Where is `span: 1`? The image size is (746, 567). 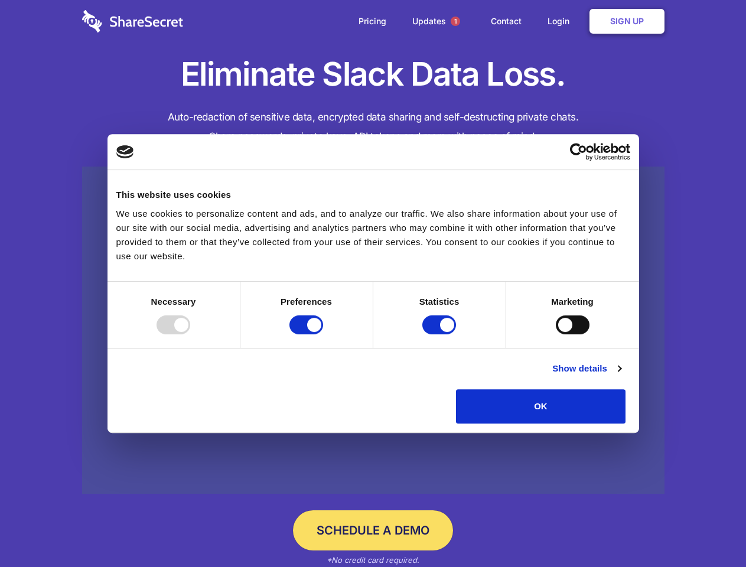 span: 1 is located at coordinates (455, 21).